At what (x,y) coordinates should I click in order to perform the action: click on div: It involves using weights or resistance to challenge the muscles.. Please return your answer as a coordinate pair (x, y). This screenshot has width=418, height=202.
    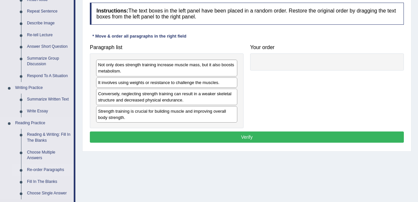
    Looking at the image, I should click on (167, 82).